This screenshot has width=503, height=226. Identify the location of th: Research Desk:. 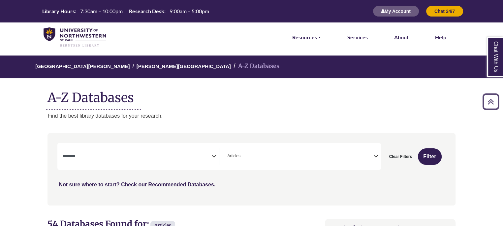
(146, 11).